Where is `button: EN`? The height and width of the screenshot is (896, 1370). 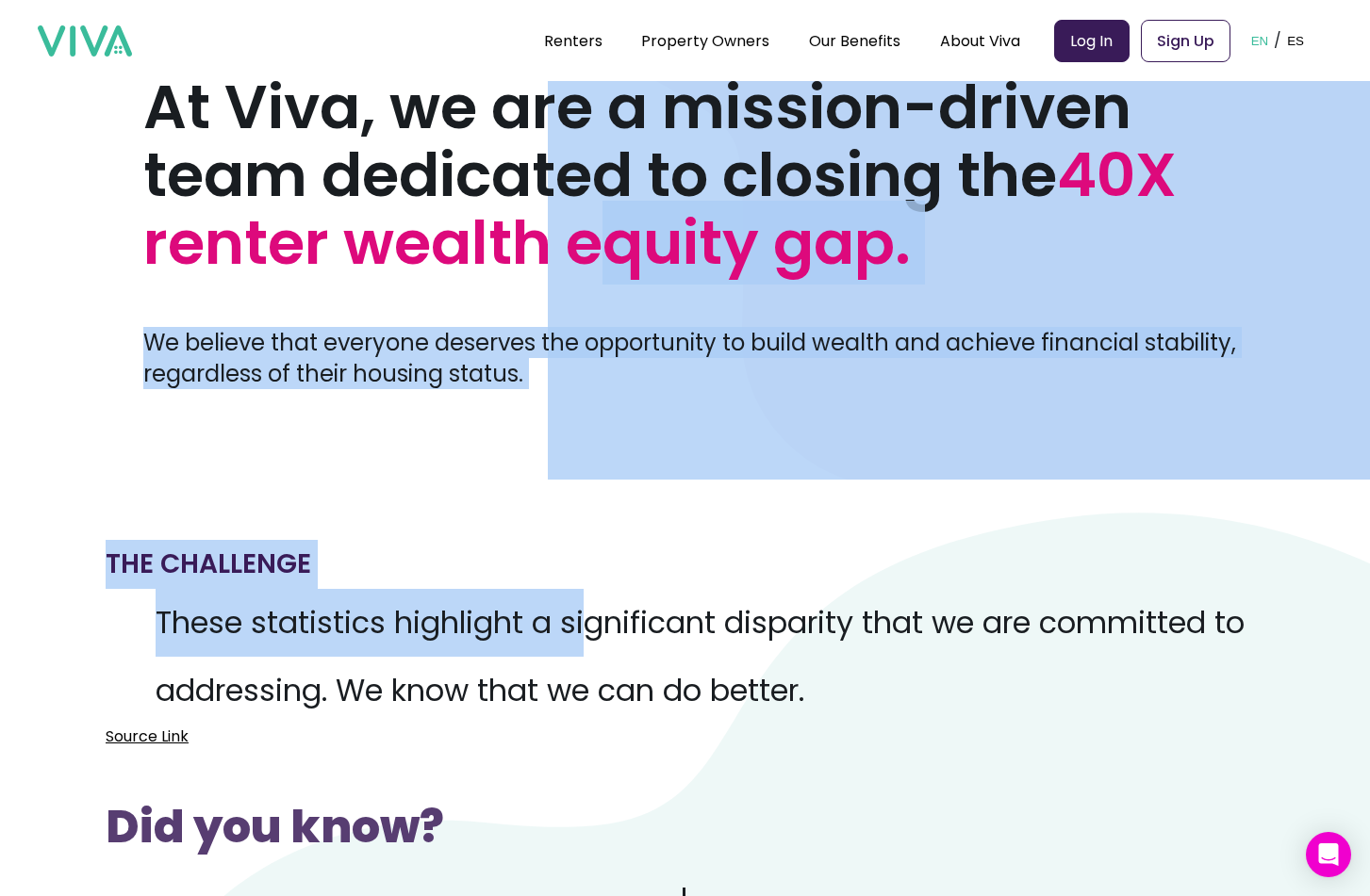
button: EN is located at coordinates (1259, 40).